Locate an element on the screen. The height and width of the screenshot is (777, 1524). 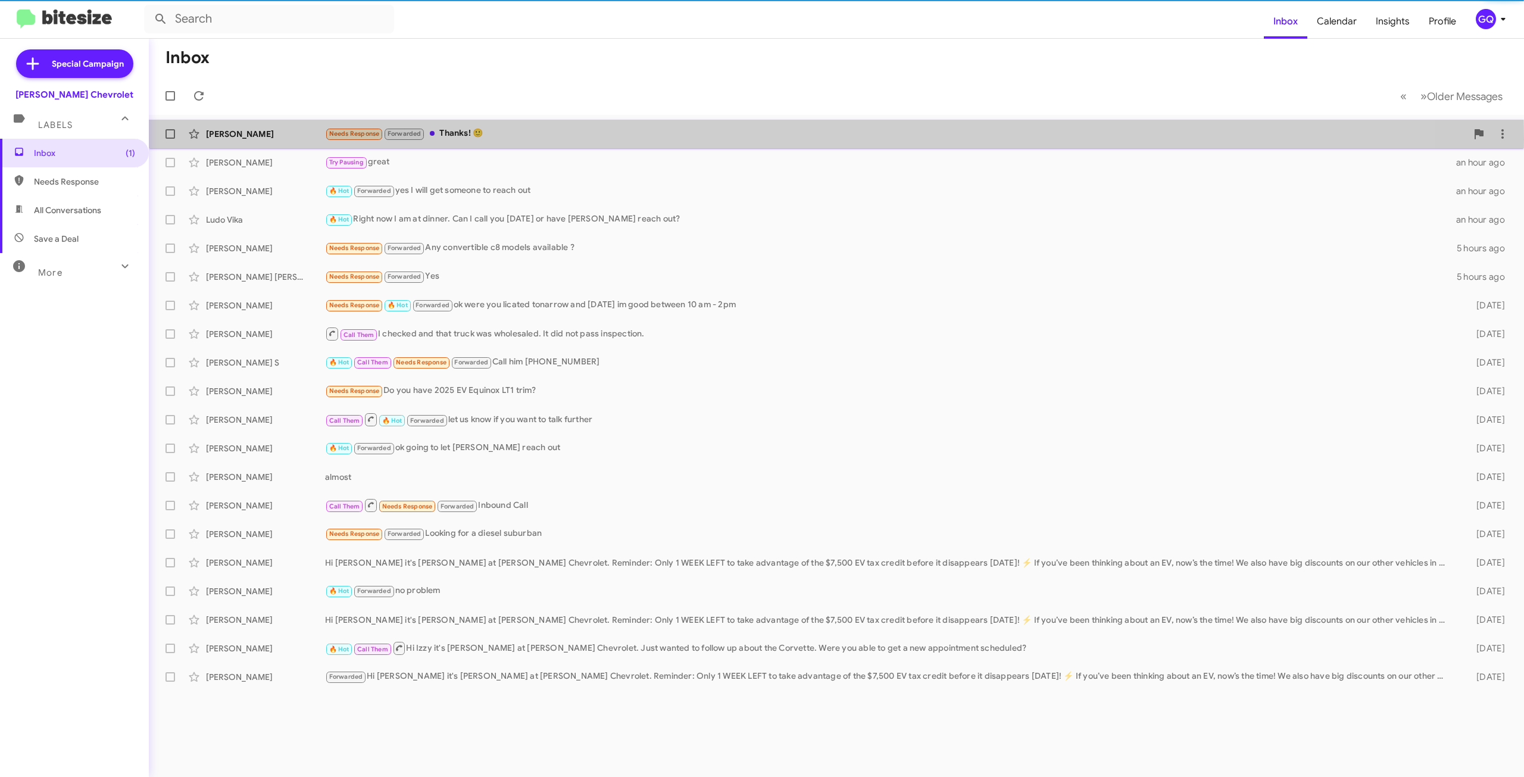
h1: Inbox is located at coordinates (188, 58).